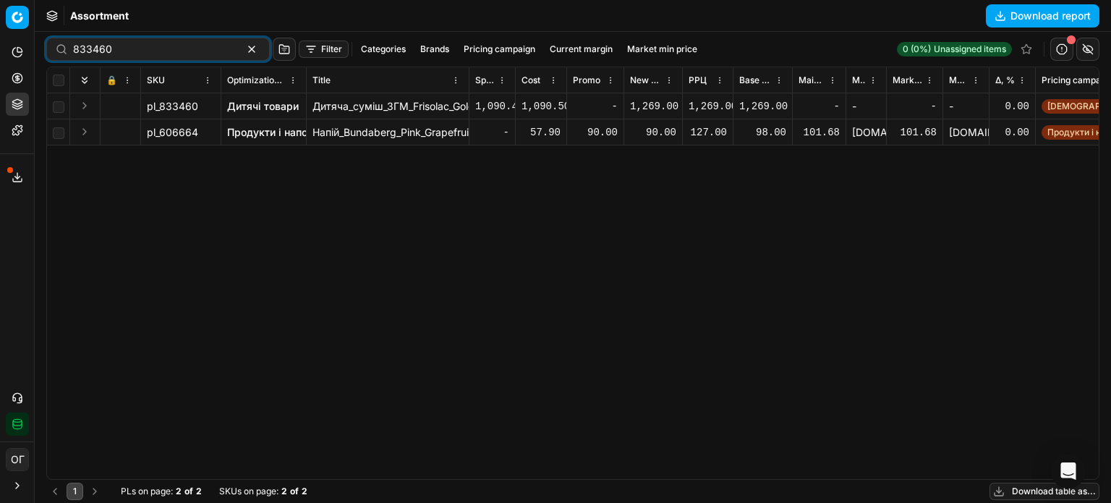  I want to click on button: ОГ, so click(17, 459).